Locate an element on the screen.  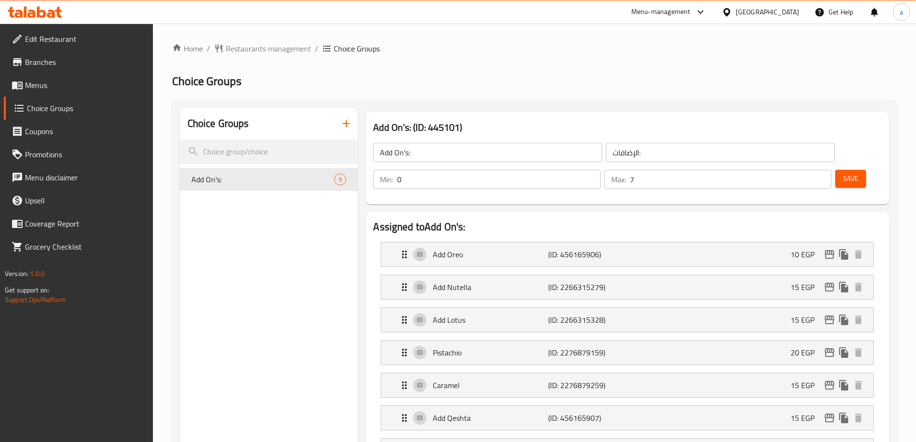
p: Pistachio is located at coordinates (490, 352).